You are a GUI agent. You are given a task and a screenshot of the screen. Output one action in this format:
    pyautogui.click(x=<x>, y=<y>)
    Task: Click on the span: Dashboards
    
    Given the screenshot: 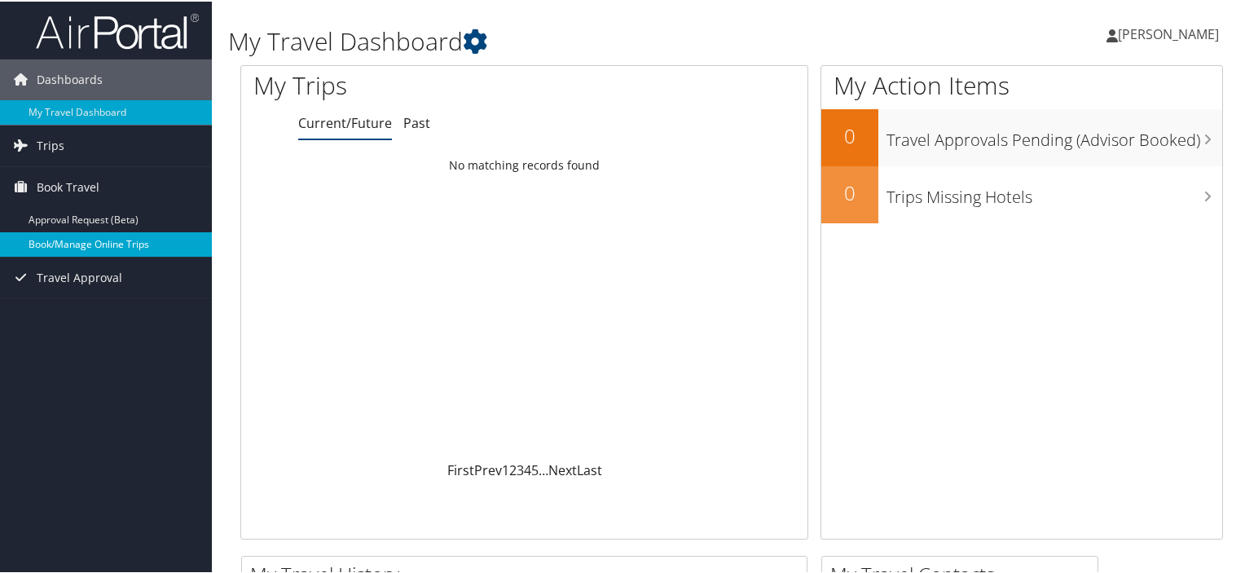 What is the action you would take?
    pyautogui.click(x=69, y=78)
    